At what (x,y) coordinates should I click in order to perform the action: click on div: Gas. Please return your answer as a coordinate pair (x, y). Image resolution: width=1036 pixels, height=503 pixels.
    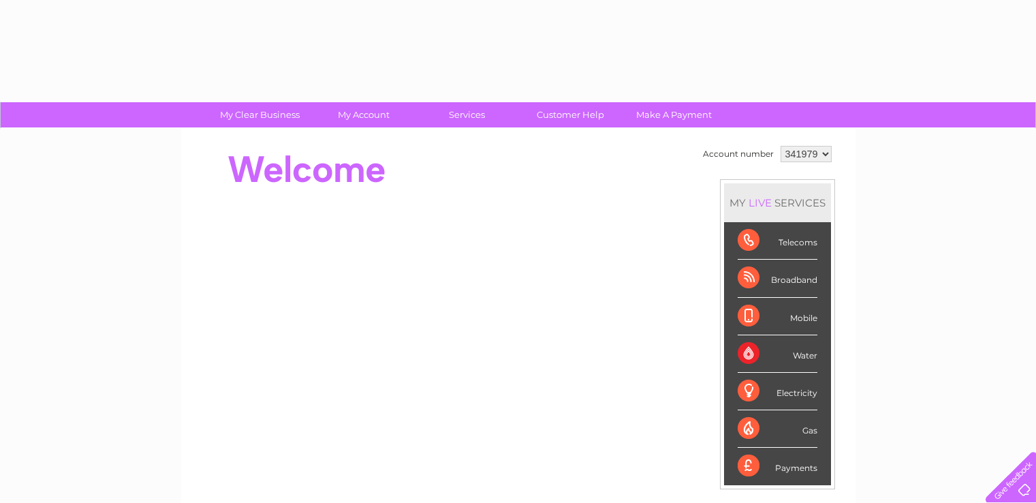
    Looking at the image, I should click on (777, 429).